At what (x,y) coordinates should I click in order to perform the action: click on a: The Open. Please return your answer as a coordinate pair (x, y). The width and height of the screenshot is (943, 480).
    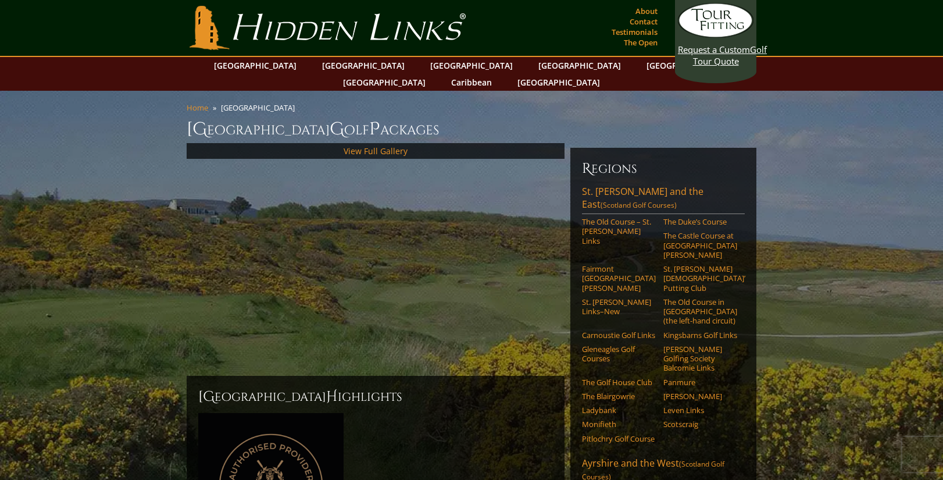
    Looking at the image, I should click on (641, 42).